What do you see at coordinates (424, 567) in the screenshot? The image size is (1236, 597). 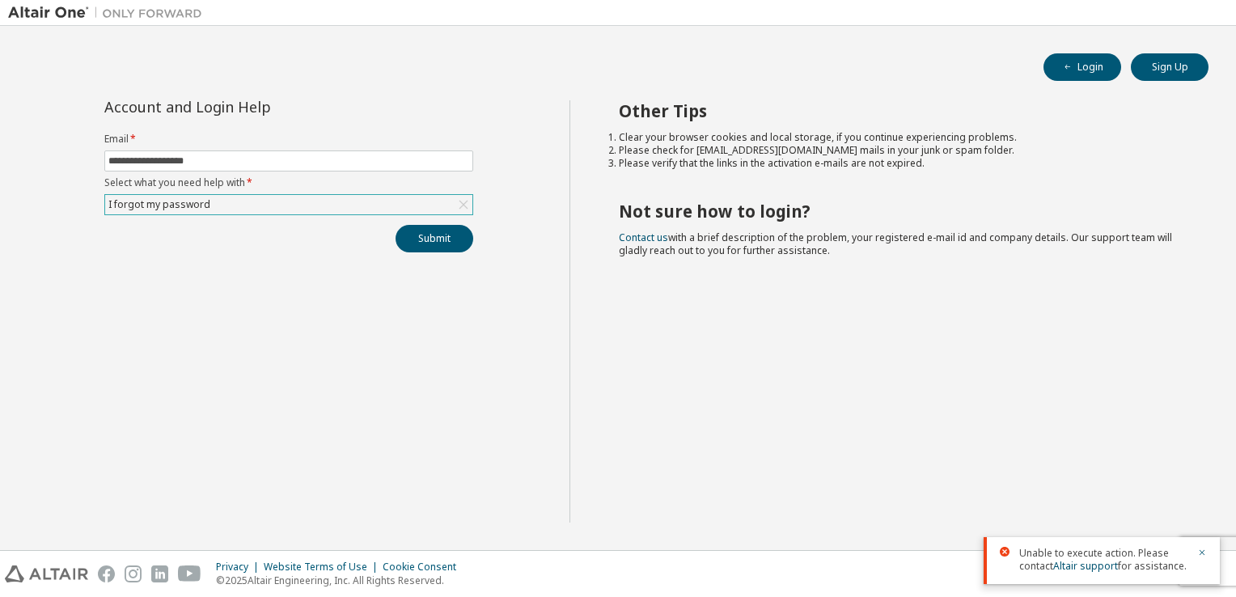 I see `div: Cookie Consent` at bounding box center [424, 567].